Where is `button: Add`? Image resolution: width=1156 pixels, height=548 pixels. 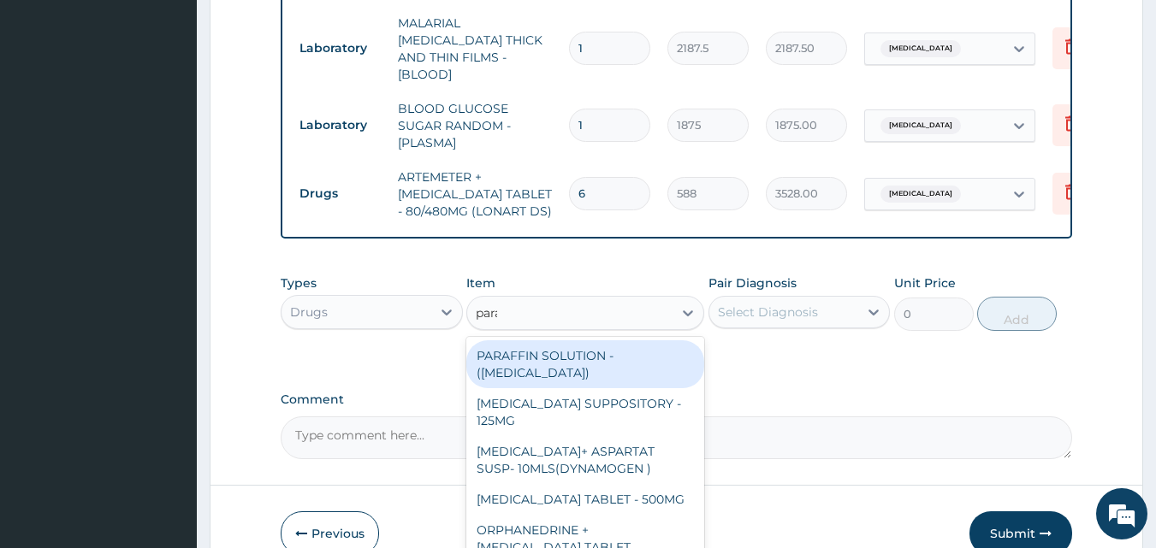 button: Add is located at coordinates (1016, 314).